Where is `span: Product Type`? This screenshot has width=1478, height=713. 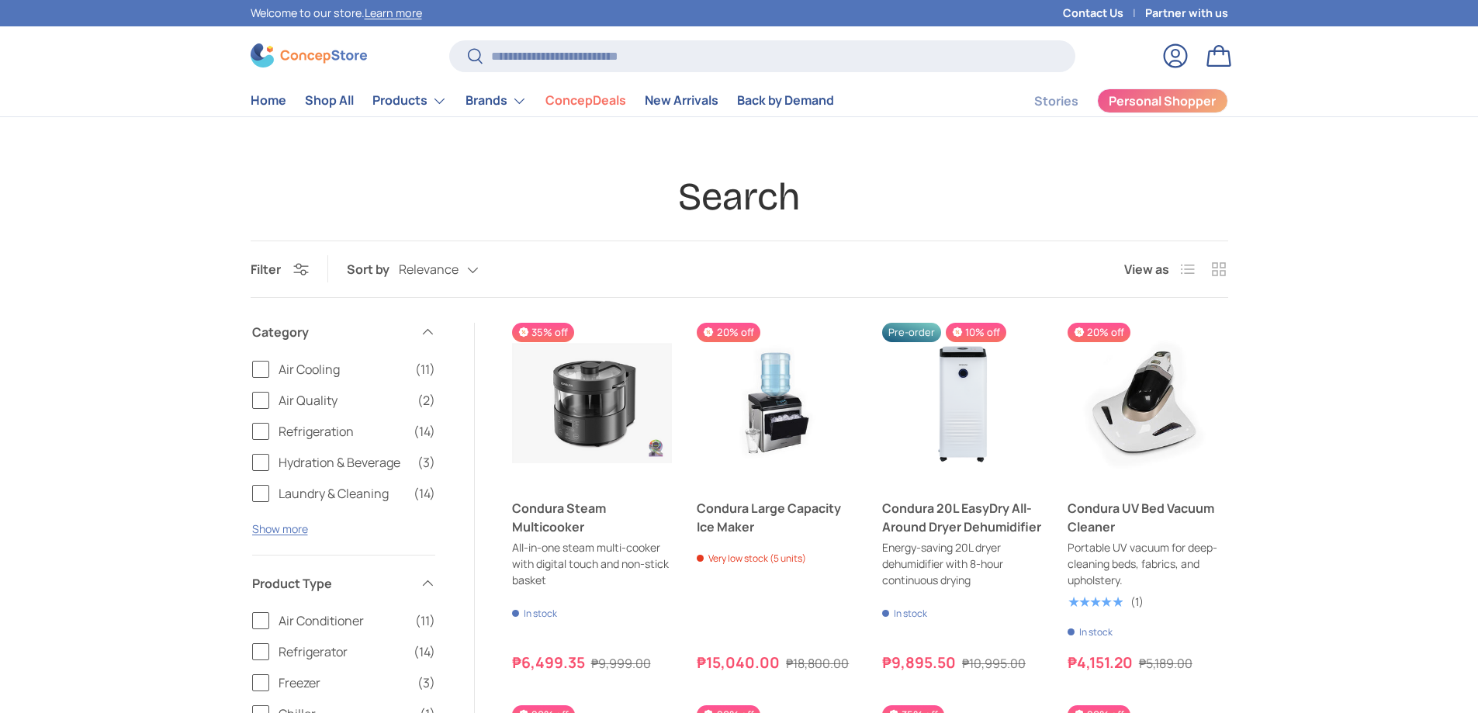
span: Product Type is located at coordinates (331, 583).